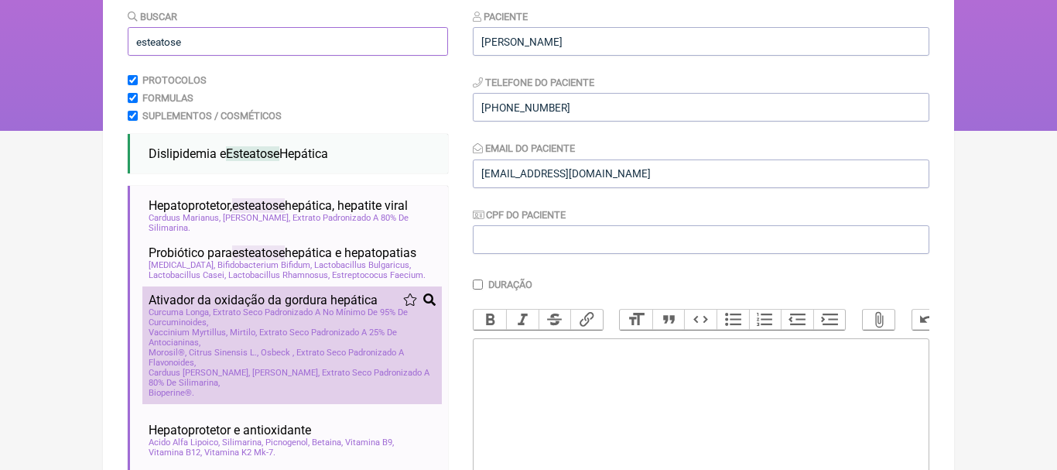 Image resolution: width=1057 pixels, height=470 pixels. What do you see at coordinates (152, 16) in the screenshot?
I see `label: Buscar` at bounding box center [152, 16].